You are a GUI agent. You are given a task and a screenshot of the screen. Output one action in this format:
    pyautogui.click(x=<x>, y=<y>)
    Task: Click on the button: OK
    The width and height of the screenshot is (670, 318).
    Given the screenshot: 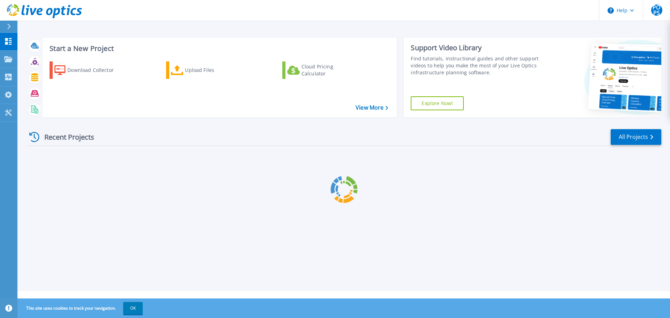 What is the action you would take?
    pyautogui.click(x=133, y=308)
    